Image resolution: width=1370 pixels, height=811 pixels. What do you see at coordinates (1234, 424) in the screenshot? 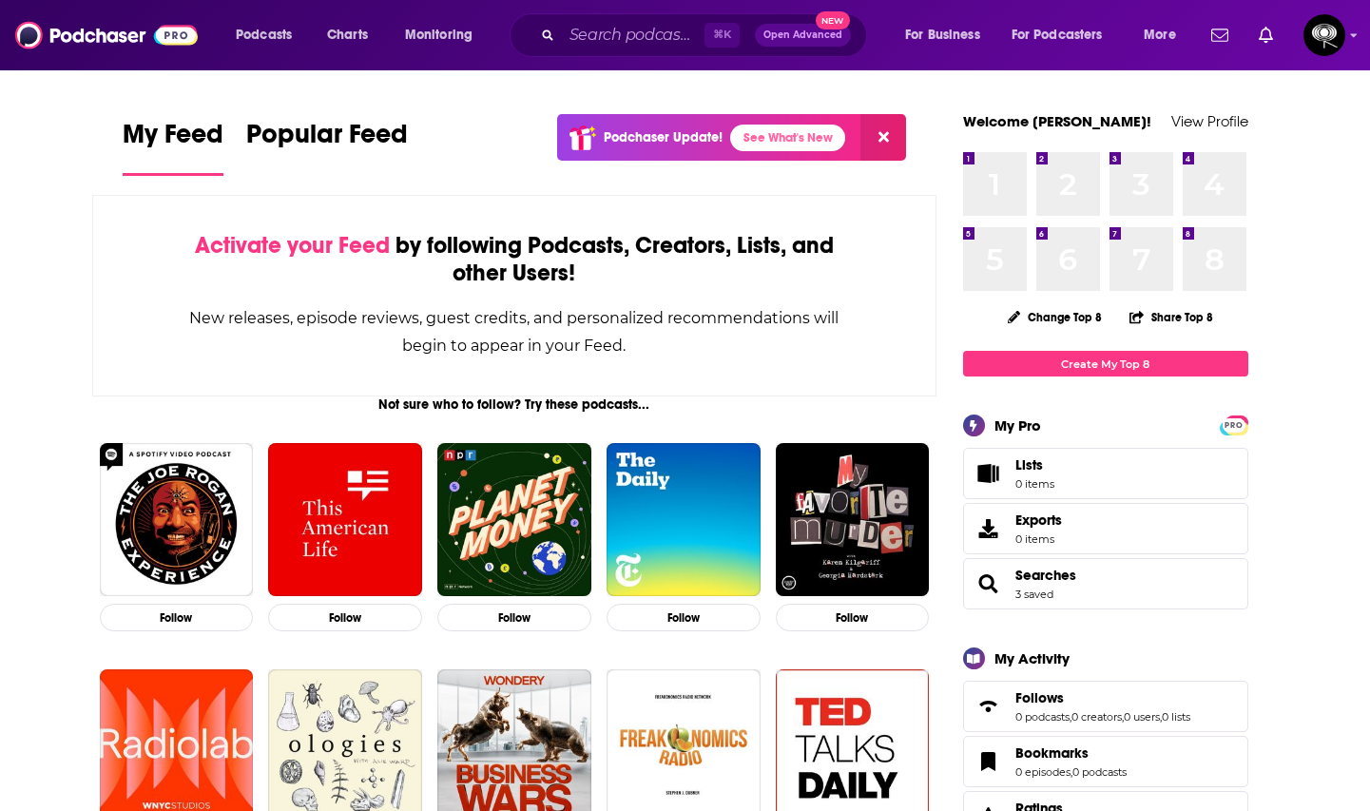
I see `a: PRO` at bounding box center [1234, 424].